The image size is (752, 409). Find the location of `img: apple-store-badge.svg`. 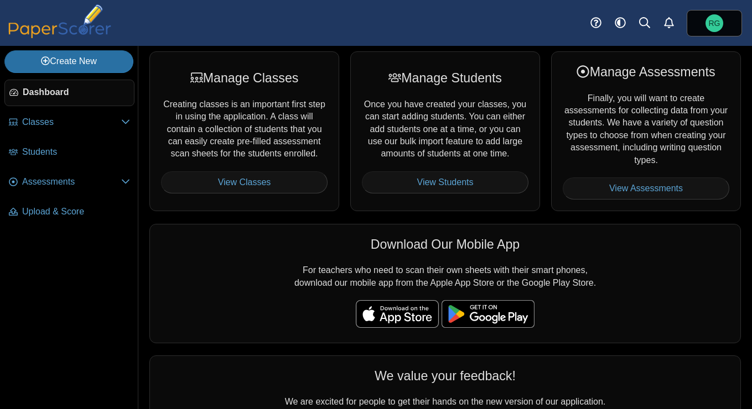

img: apple-store-badge.svg is located at coordinates (397, 314).